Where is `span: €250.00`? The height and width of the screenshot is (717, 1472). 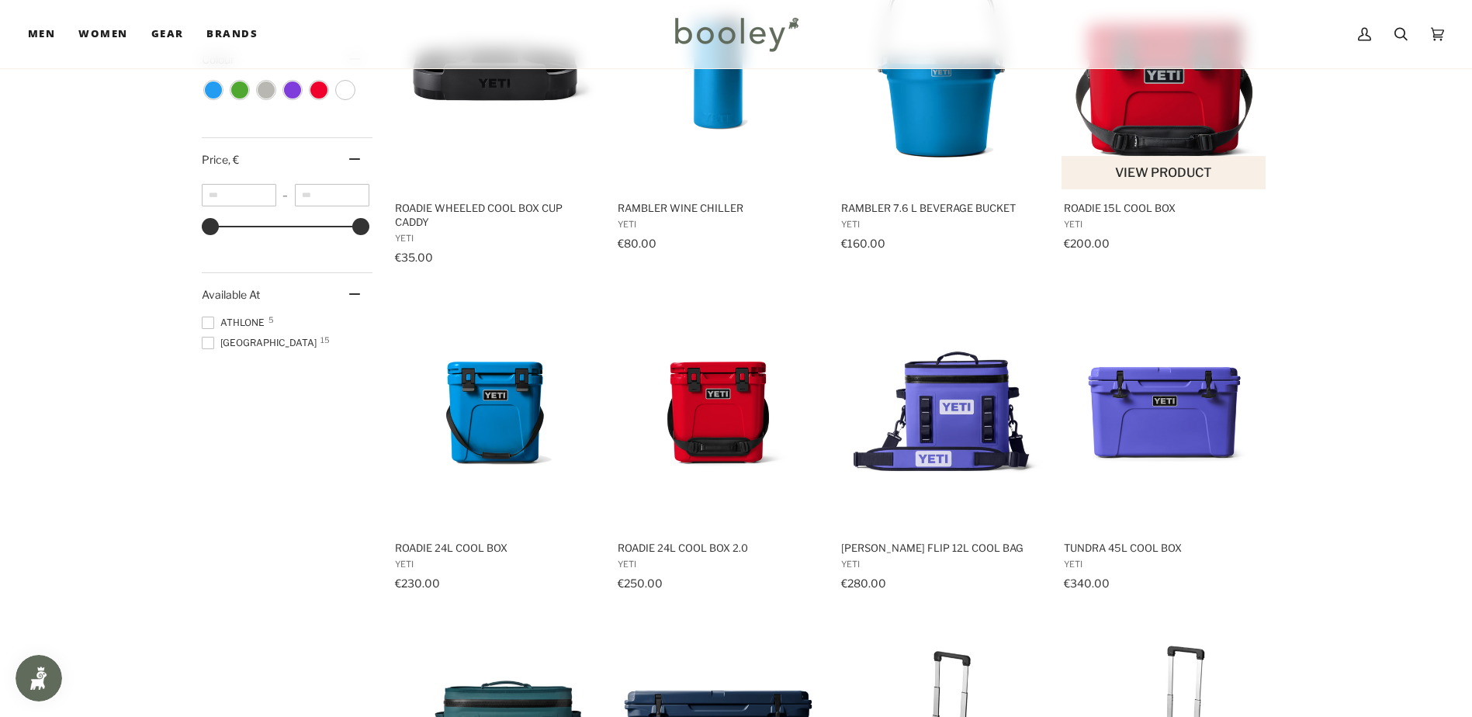
span: €250.00 is located at coordinates (640, 583).